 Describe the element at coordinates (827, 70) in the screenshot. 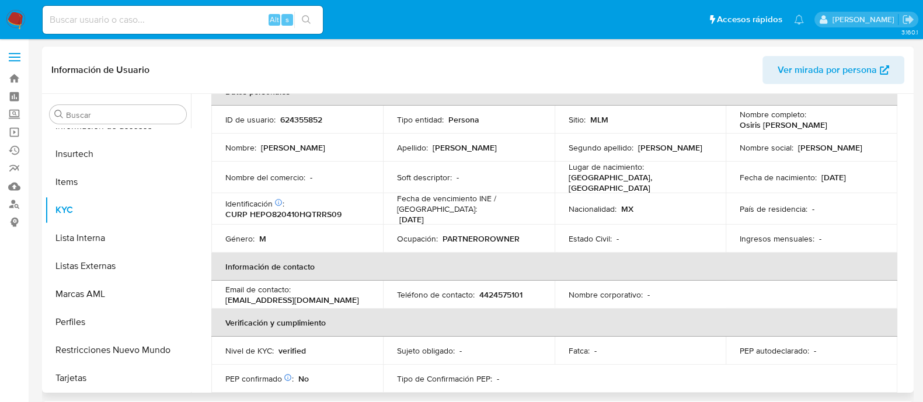

I see `span: Ver mirada por persona` at that location.